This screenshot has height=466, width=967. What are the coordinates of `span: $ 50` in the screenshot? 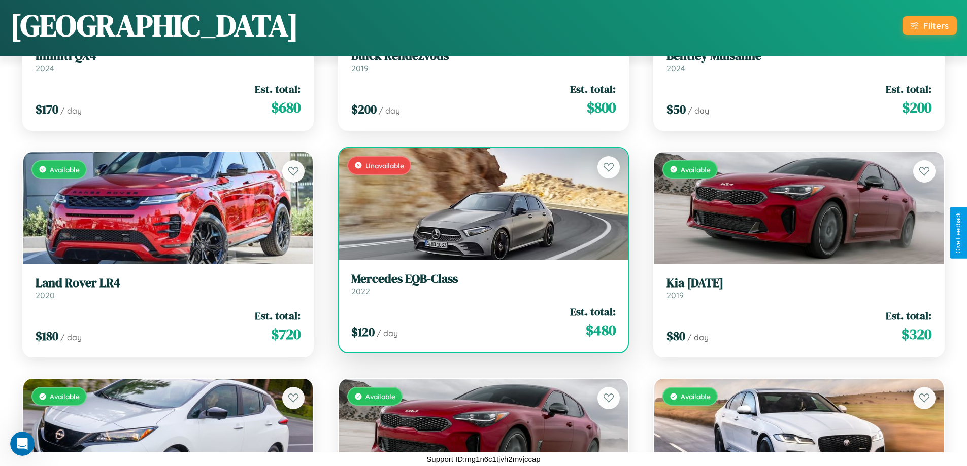 It's located at (676, 109).